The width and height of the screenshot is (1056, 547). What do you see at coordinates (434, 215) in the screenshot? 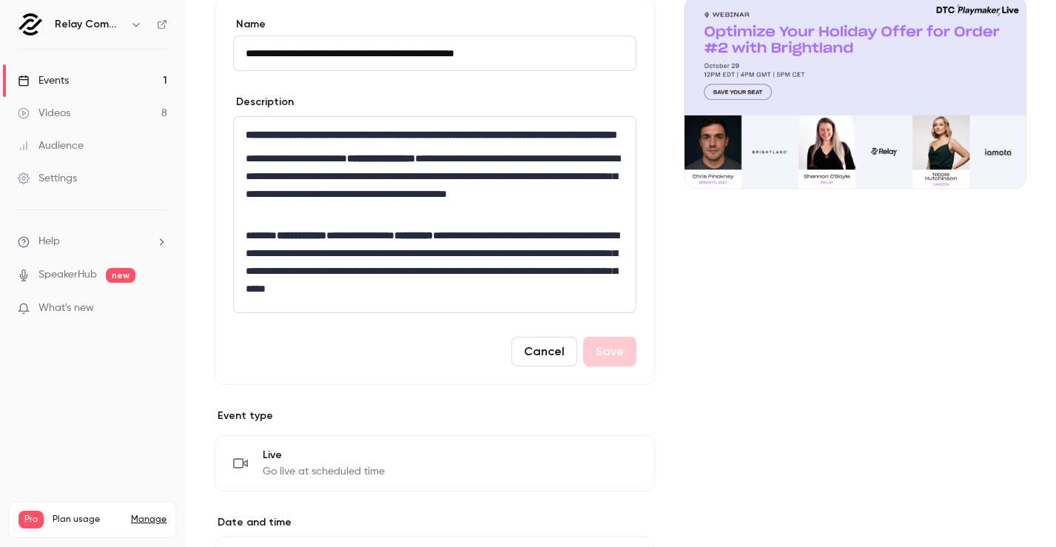
I see `section: description` at bounding box center [434, 215].